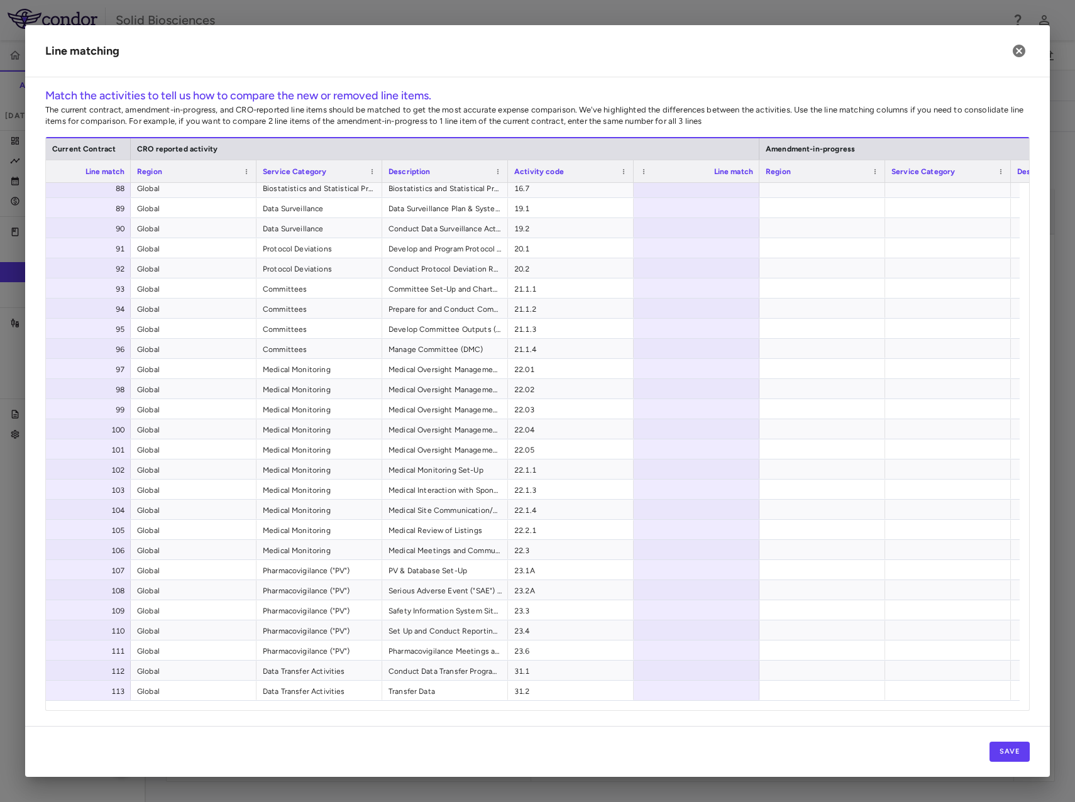 The image size is (1075, 802). What do you see at coordinates (319, 249) in the screenshot?
I see `span: Protocol Deviations` at bounding box center [319, 249].